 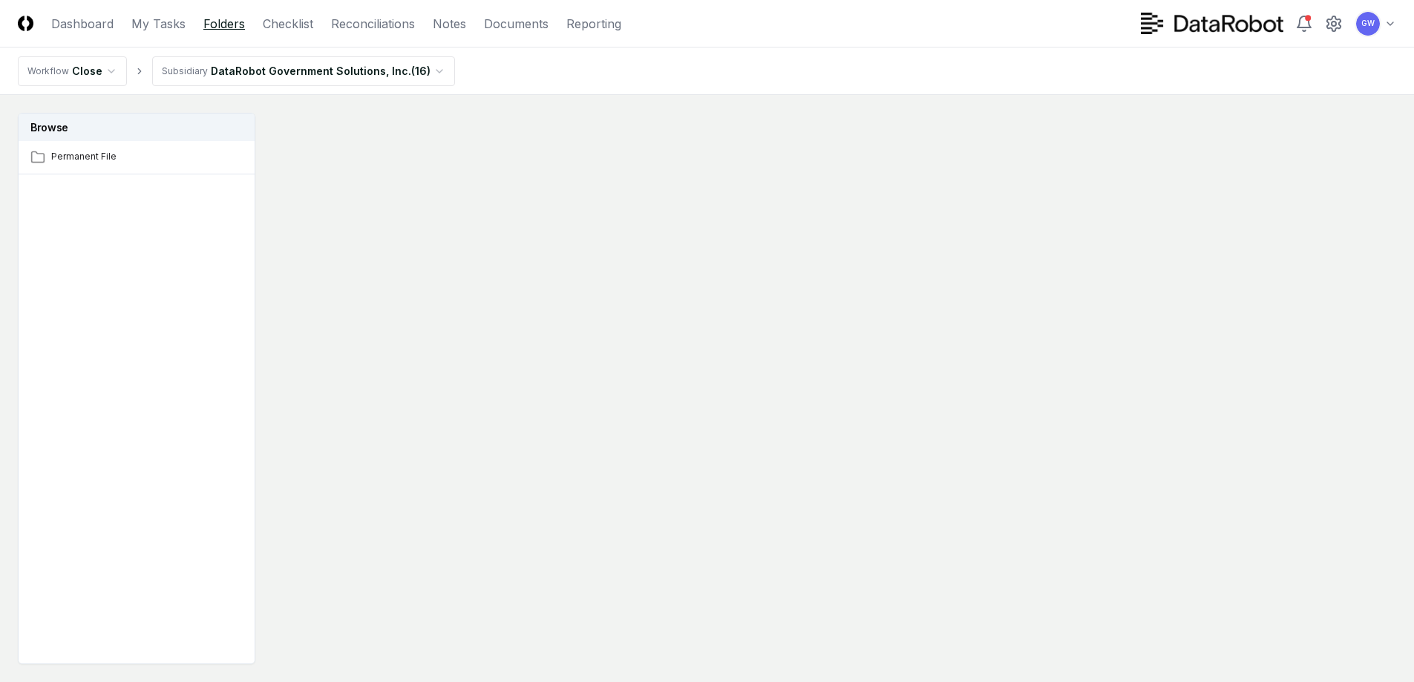 I want to click on img: DataRobot logo, so click(x=1212, y=23).